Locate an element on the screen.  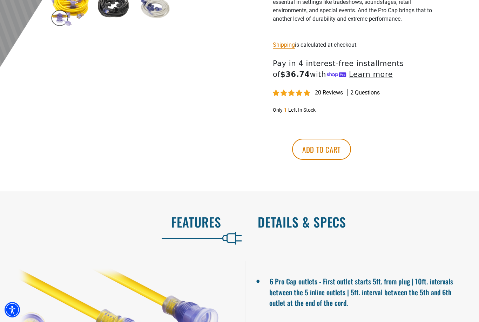
span: 2 questions is located at coordinates (365, 93).